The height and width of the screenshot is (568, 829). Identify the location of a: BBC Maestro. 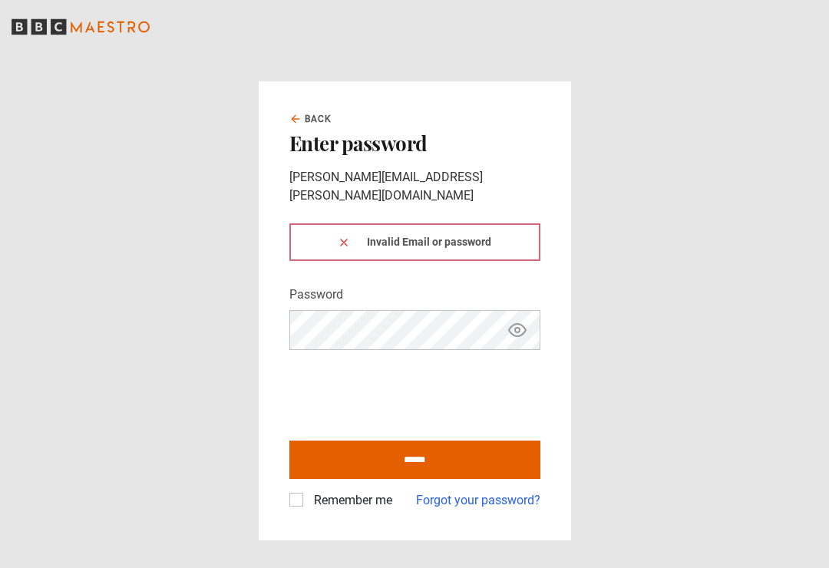
(81, 27).